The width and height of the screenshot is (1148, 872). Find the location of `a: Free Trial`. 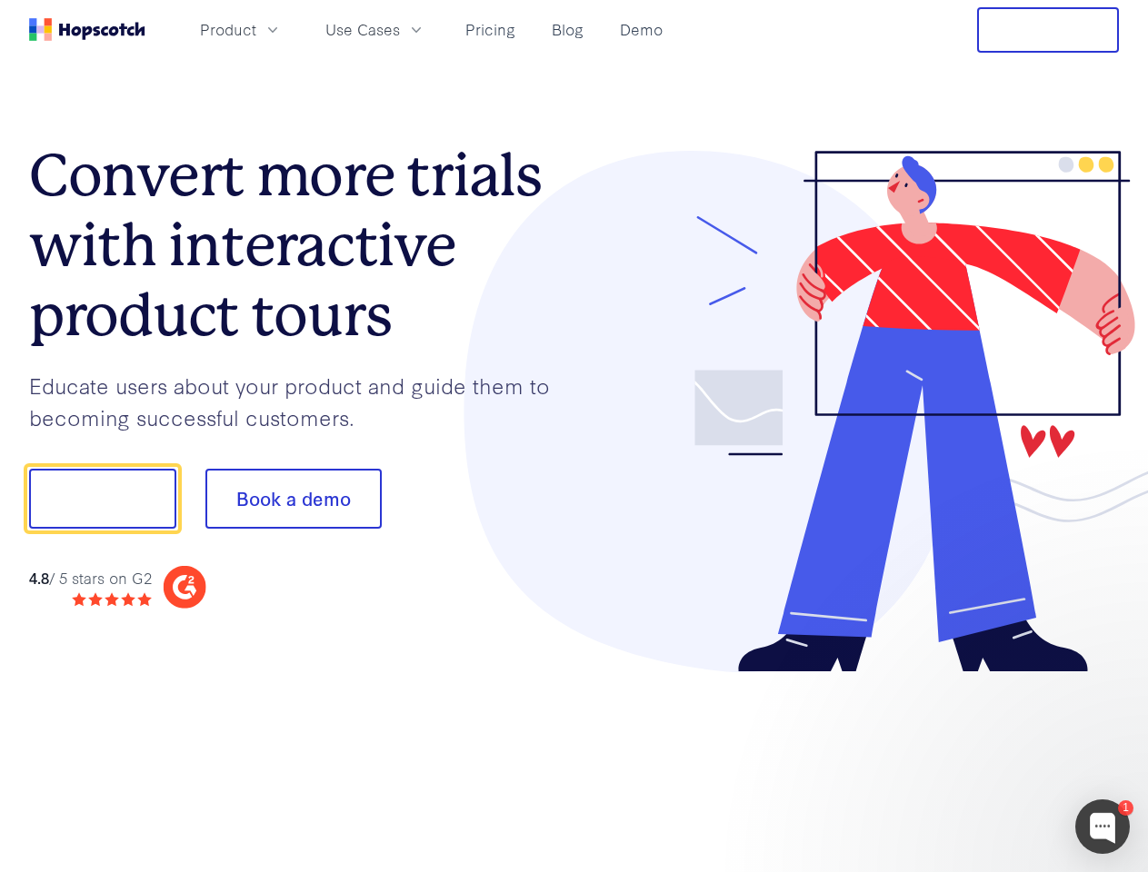

a: Free Trial is located at coordinates (1048, 30).